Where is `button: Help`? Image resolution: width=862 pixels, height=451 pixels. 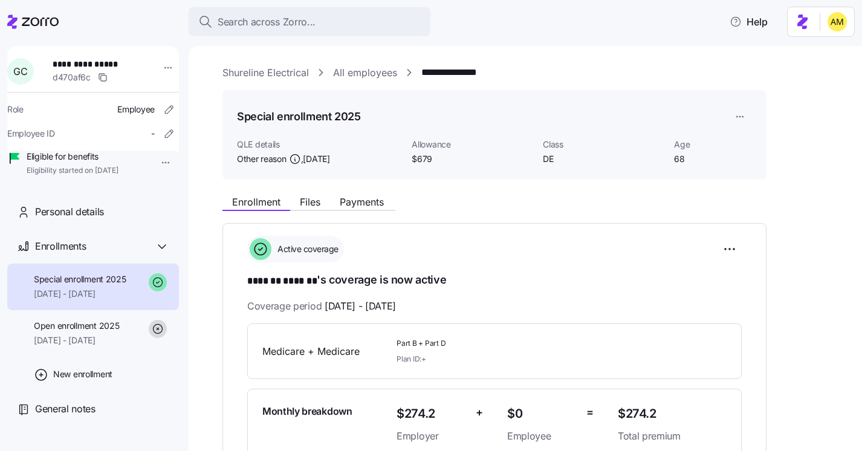 button: Help is located at coordinates (748, 22).